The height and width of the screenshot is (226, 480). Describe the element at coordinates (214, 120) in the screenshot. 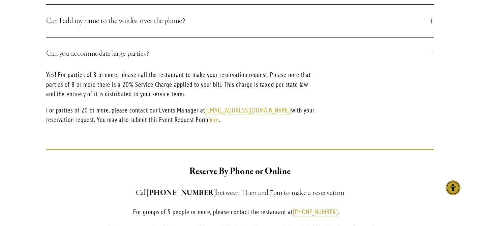

I see `a: here` at that location.